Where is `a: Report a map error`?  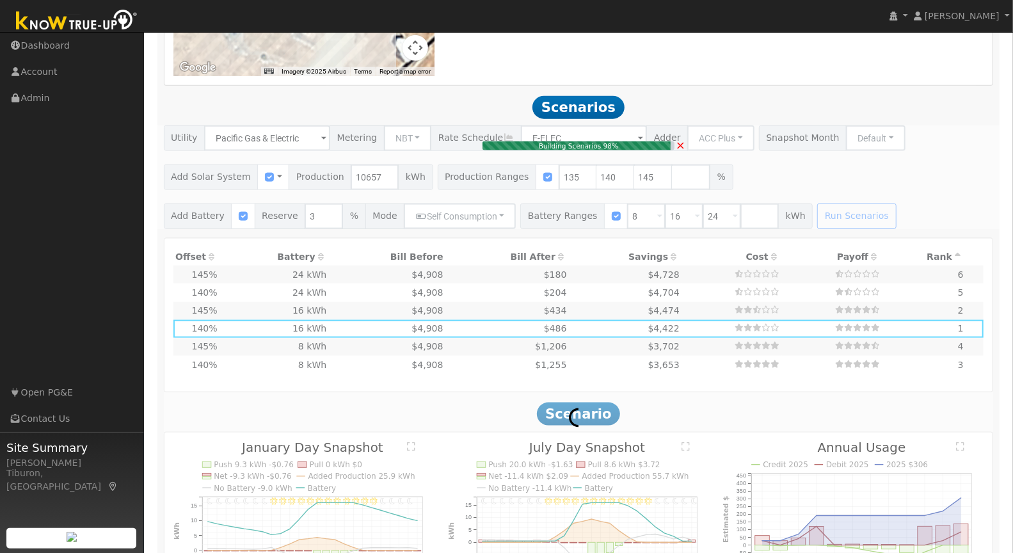 a: Report a map error is located at coordinates (405, 71).